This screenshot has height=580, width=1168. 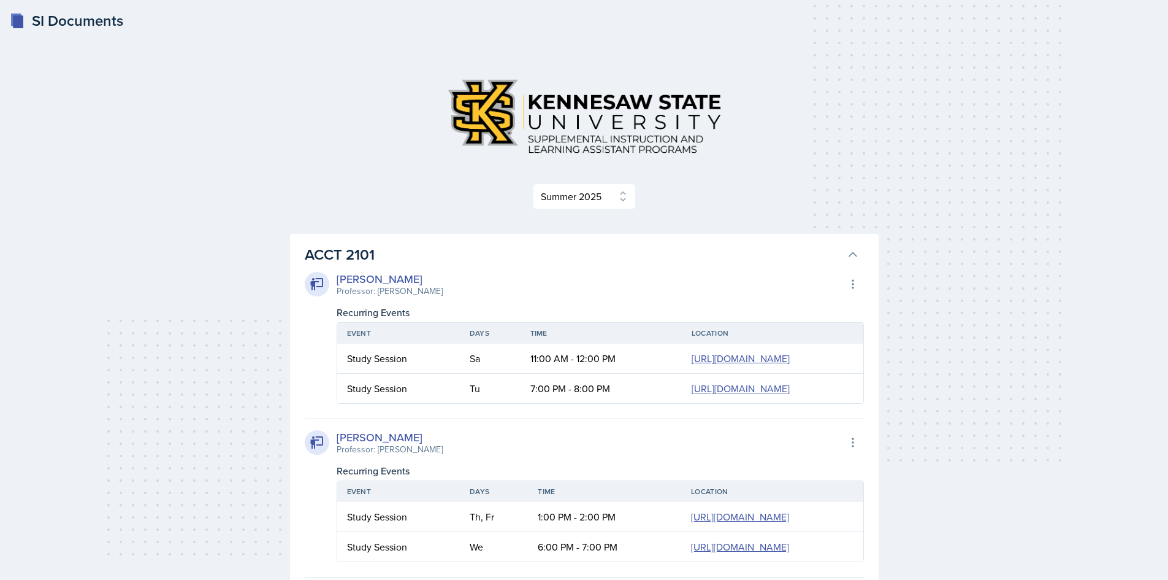 What do you see at coordinates (584, 116) in the screenshot?
I see `img: Kennesaw State University` at bounding box center [584, 116].